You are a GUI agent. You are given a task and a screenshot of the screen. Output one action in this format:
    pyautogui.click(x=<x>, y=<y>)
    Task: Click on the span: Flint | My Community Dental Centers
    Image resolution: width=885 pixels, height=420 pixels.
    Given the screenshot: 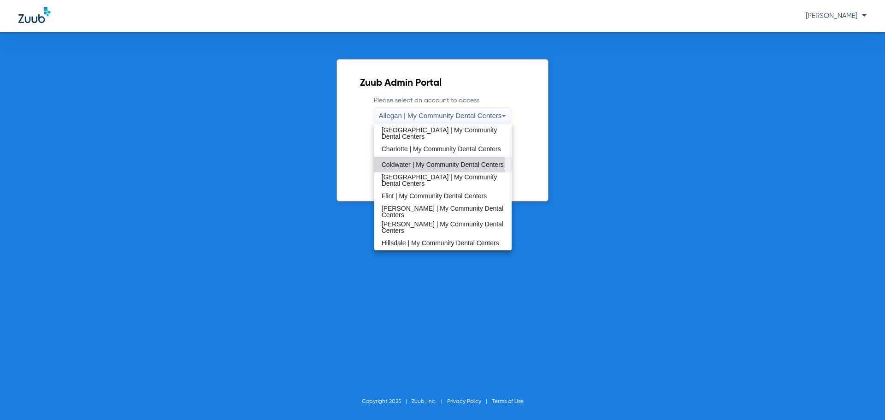 What is the action you would take?
    pyautogui.click(x=434, y=196)
    